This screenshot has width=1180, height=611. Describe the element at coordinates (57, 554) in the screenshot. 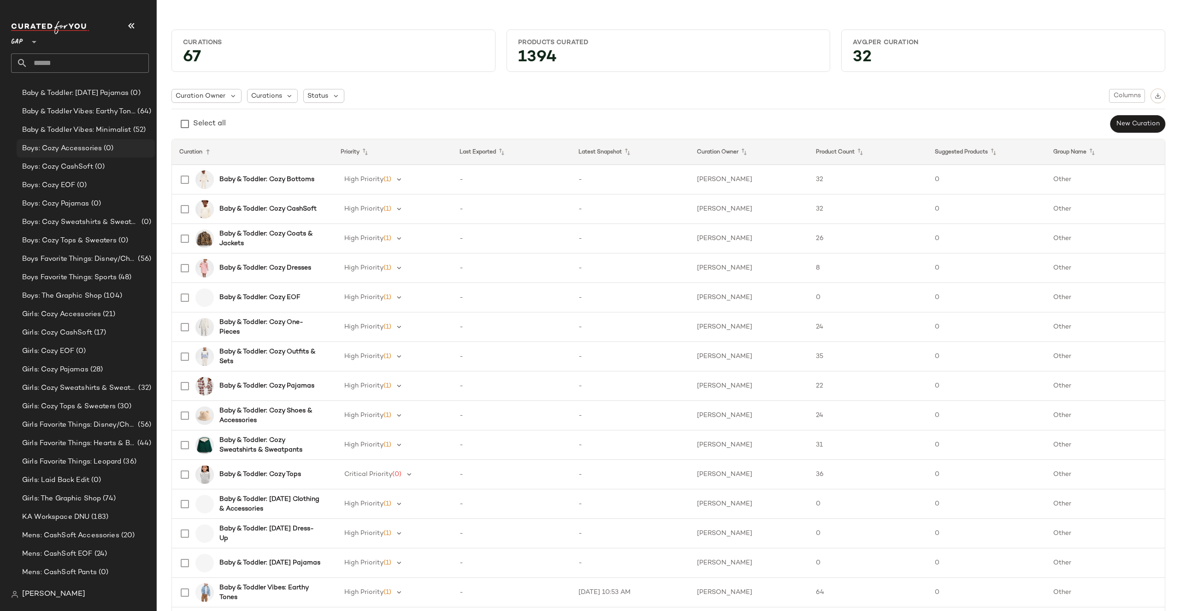

I see `span: Mens: CashSoft EOF` at that location.